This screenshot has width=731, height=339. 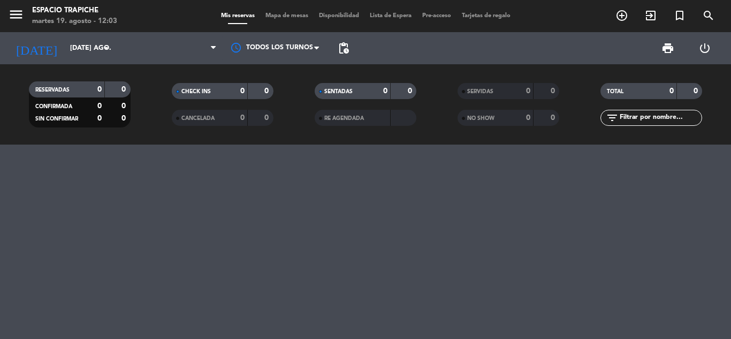 What do you see at coordinates (74, 11) in the screenshot?
I see `div: Espacio Trapiche` at bounding box center [74, 11].